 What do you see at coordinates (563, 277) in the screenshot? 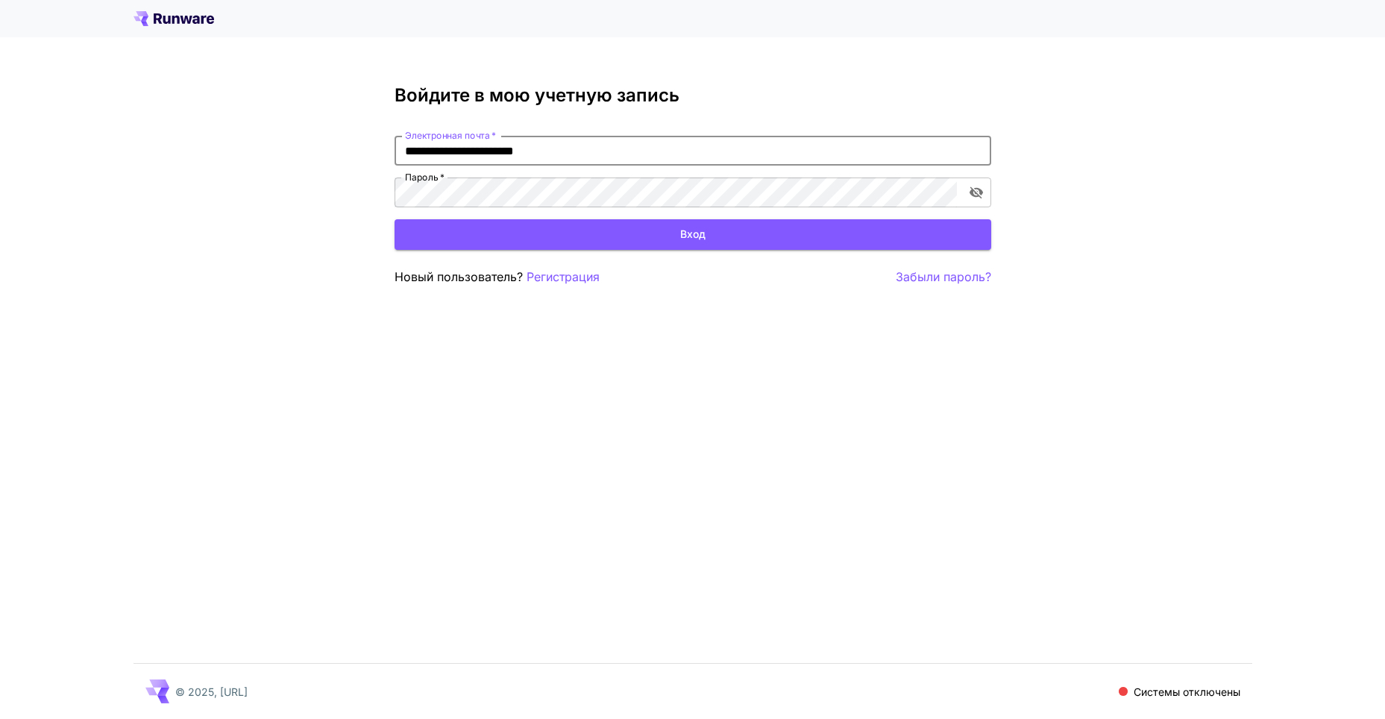
I see `button: Регистрация` at bounding box center [563, 277].